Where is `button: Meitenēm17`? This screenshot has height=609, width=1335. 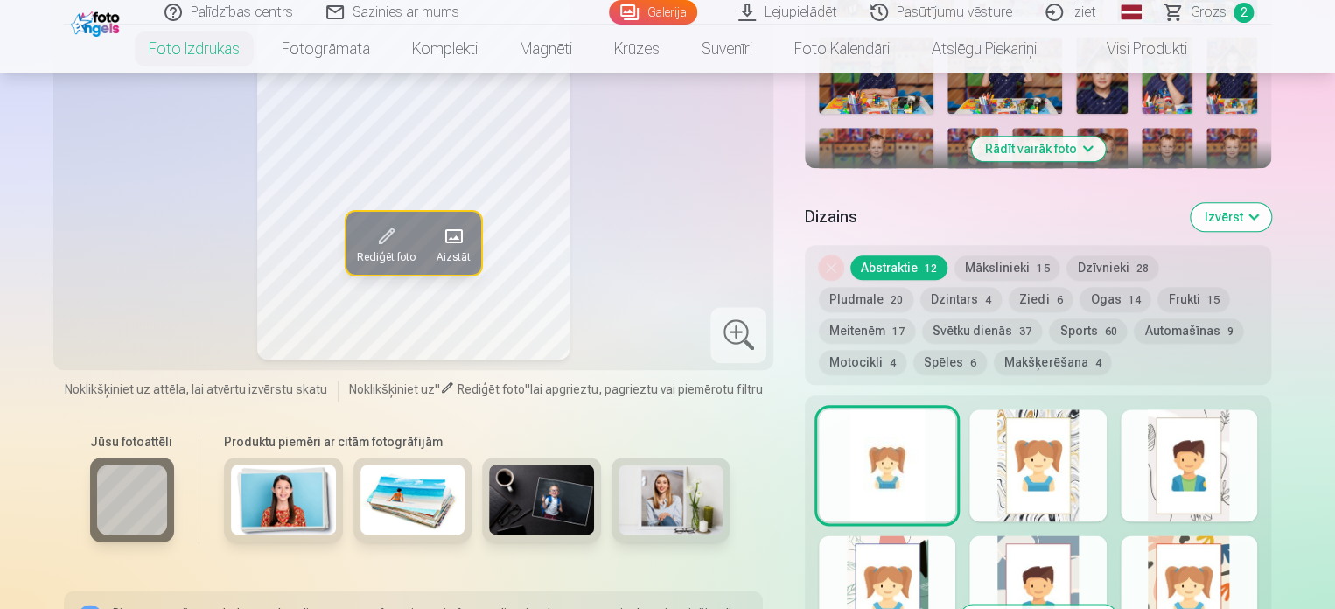 button: Meitenēm17 is located at coordinates (867, 331).